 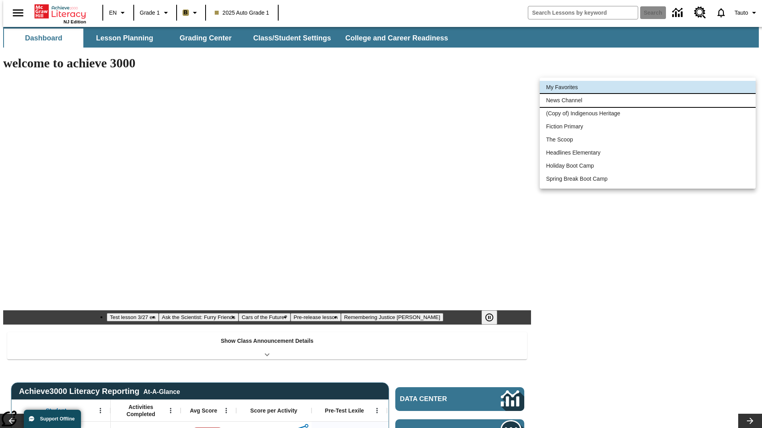 I want to click on li: Fiction Primary, so click(x=647, y=127).